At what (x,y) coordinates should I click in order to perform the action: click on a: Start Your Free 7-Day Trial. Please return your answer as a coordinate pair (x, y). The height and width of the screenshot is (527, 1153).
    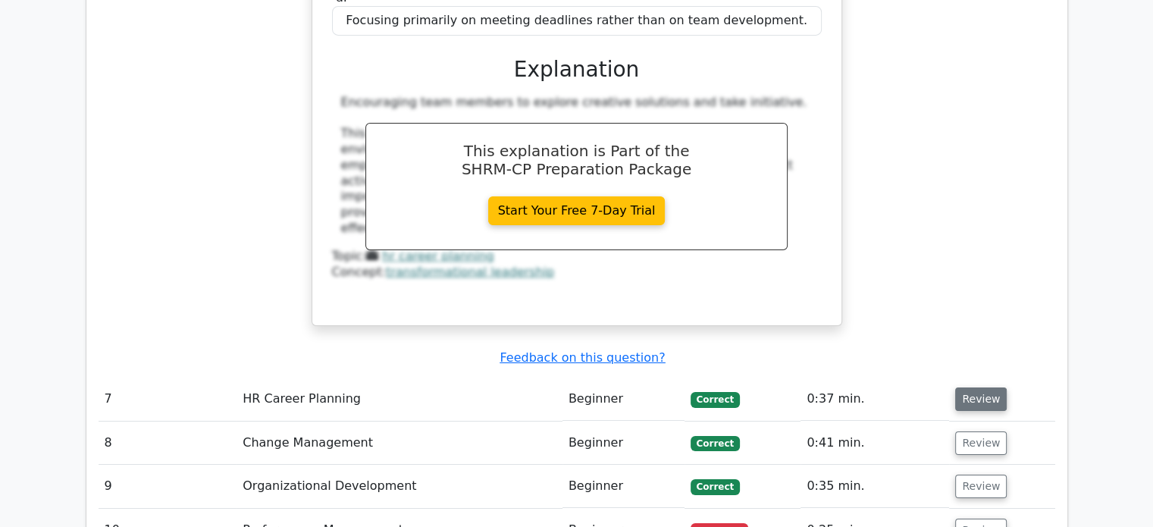
    Looking at the image, I should click on (577, 211).